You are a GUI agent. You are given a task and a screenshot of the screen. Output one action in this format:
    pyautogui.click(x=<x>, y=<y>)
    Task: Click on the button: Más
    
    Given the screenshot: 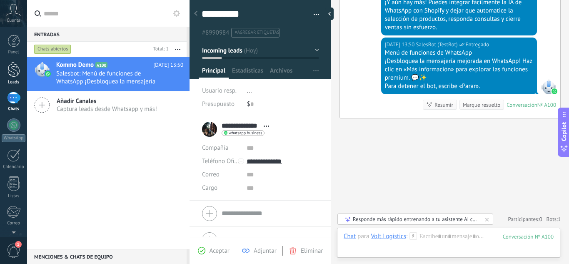 What is the action you would take?
    pyautogui.click(x=177, y=49)
    